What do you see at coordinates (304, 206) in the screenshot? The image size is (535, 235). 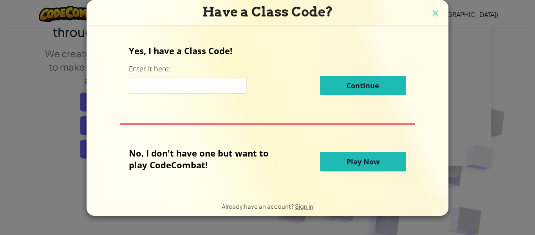 I see `a: Sign in` at bounding box center [304, 206].